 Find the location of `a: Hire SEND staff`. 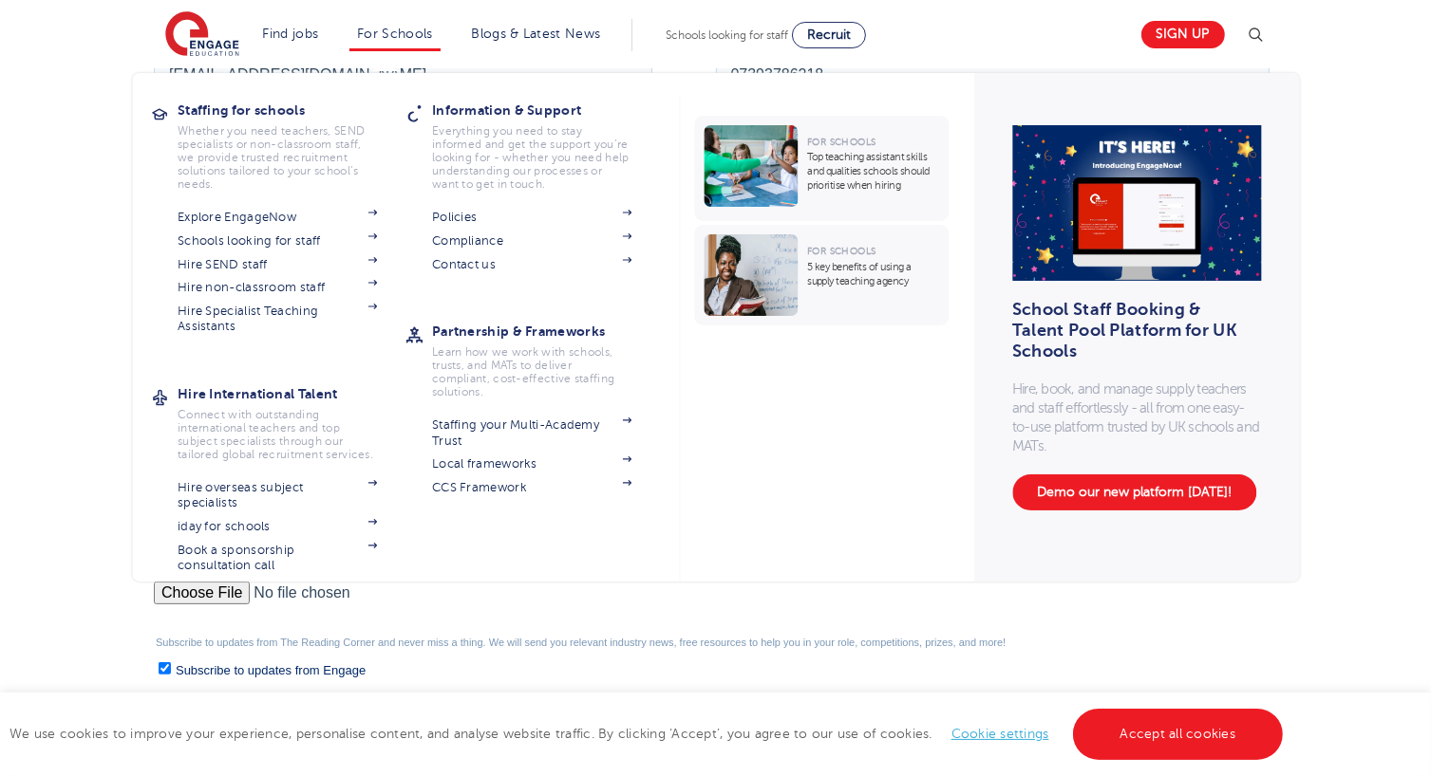

a: Hire SEND staff is located at coordinates (277, 265).